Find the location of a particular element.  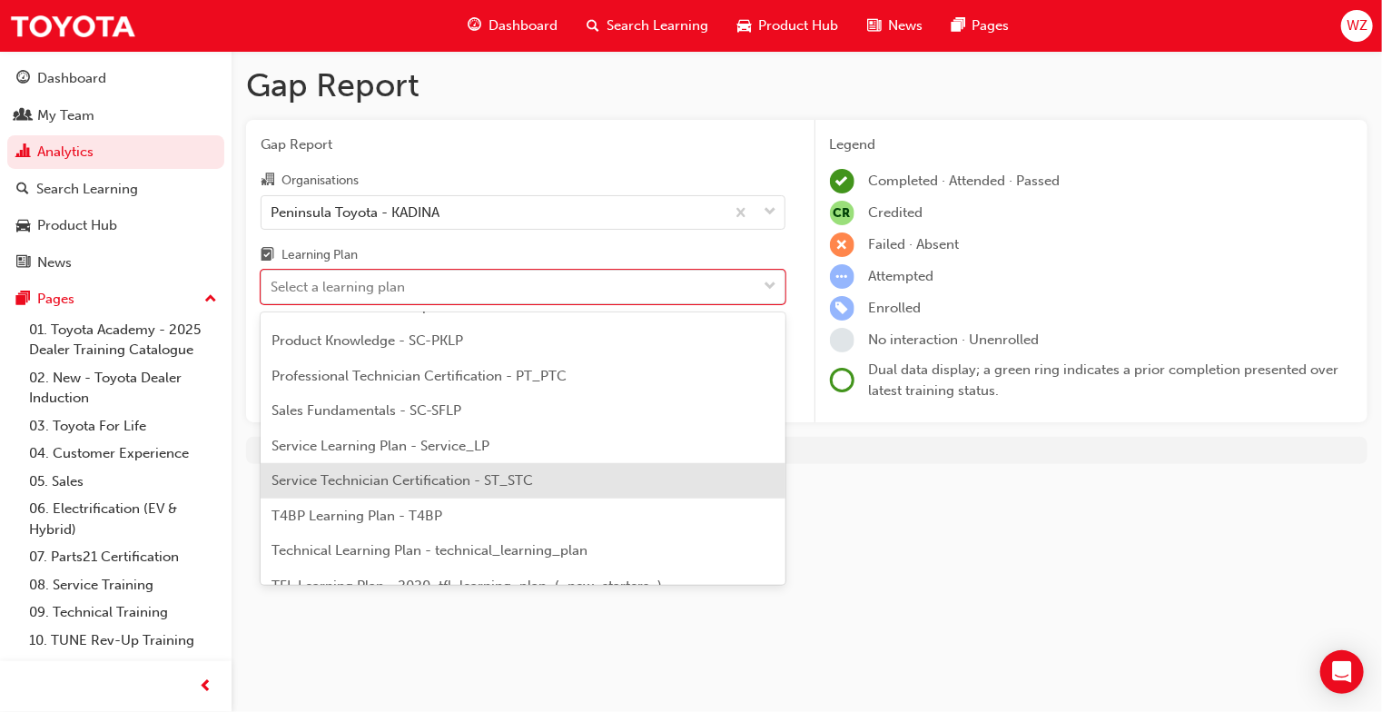

span: Technical Learning Plan - technical_learning_plan is located at coordinates (430, 550).